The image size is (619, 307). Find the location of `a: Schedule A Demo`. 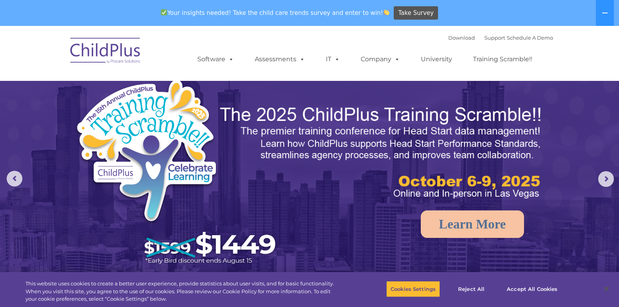

a: Schedule A Demo is located at coordinates (530, 38).